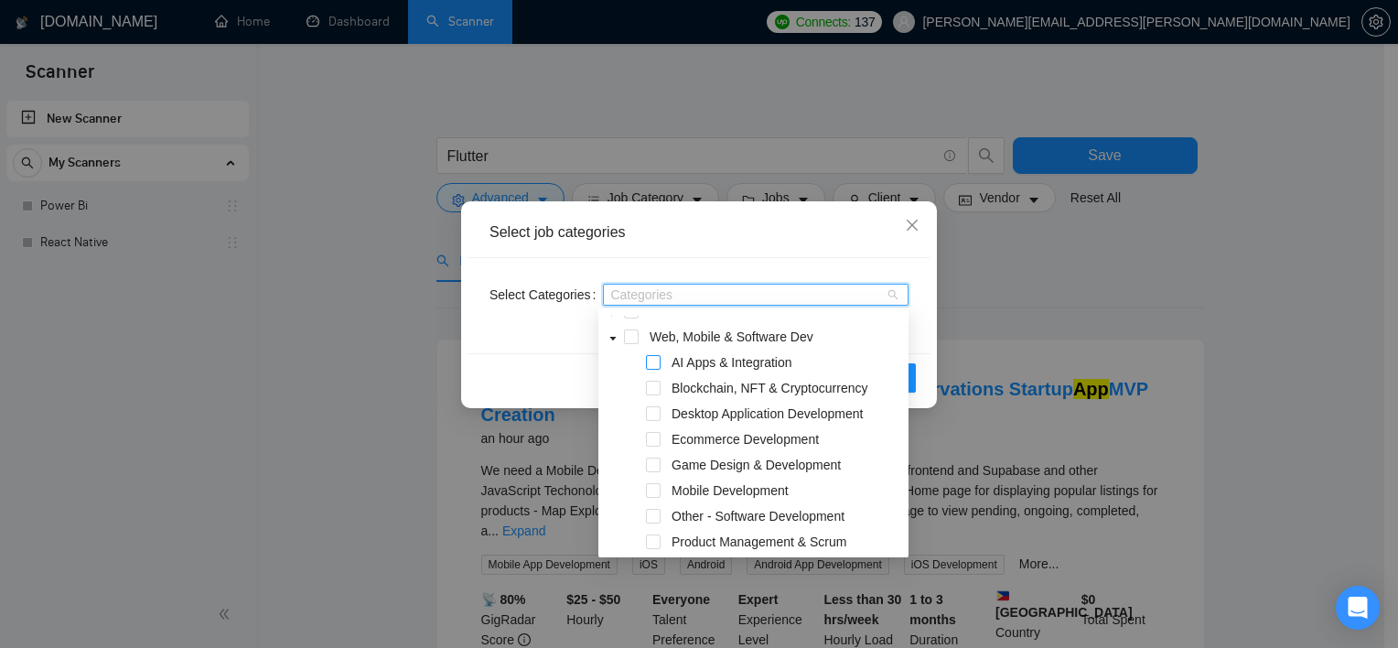 The width and height of the screenshot is (1398, 648). What do you see at coordinates (612, 295) in the screenshot?
I see `input: Select Categories` at bounding box center [612, 295].